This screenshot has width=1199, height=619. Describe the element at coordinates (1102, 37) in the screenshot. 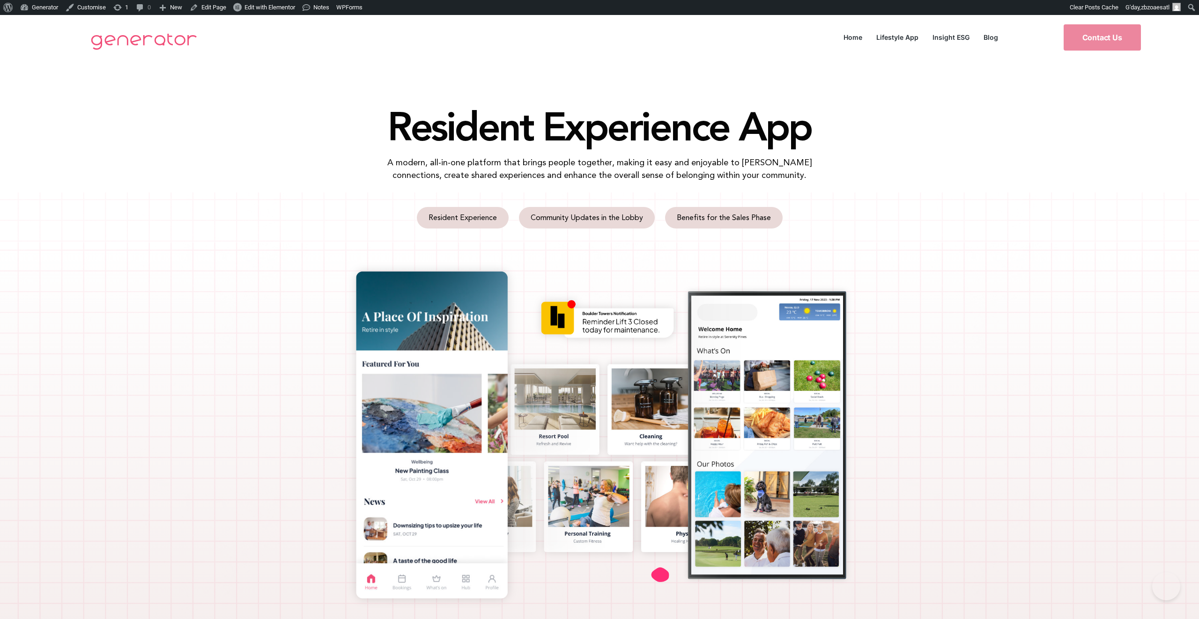

I see `span: Contact Us` at that location.